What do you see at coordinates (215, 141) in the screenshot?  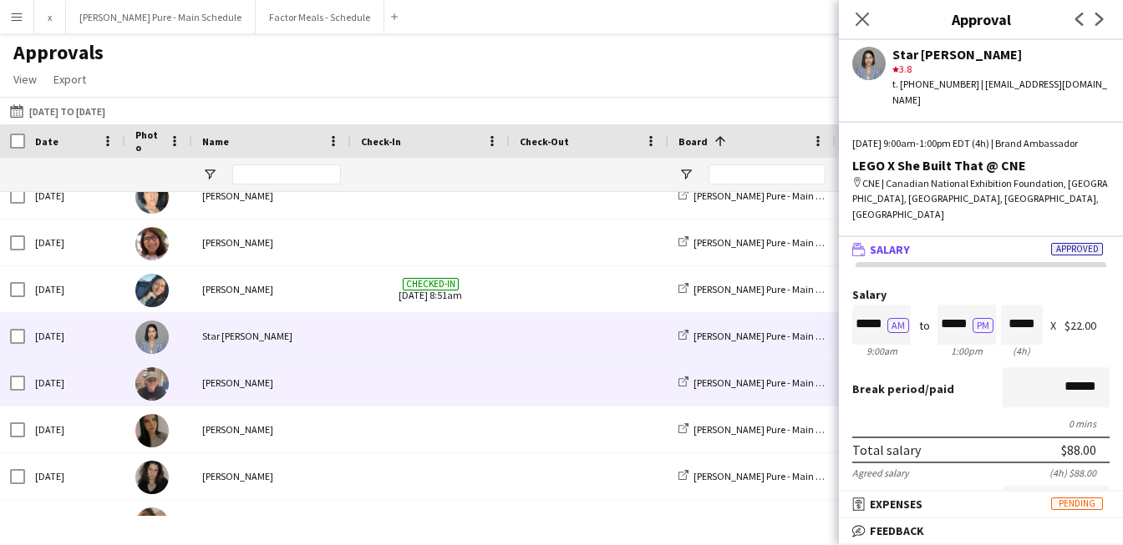 I see `span: Name` at bounding box center [215, 141].